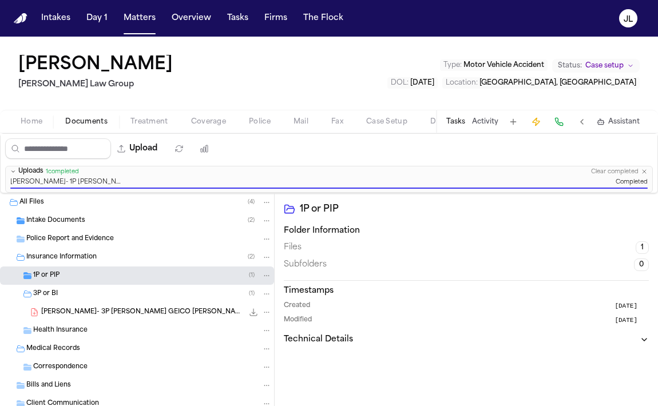 The width and height of the screenshot is (658, 406). I want to click on button: Download I. Saucier- 3P LOR GEICO Romanow.pdf, so click(253, 312).